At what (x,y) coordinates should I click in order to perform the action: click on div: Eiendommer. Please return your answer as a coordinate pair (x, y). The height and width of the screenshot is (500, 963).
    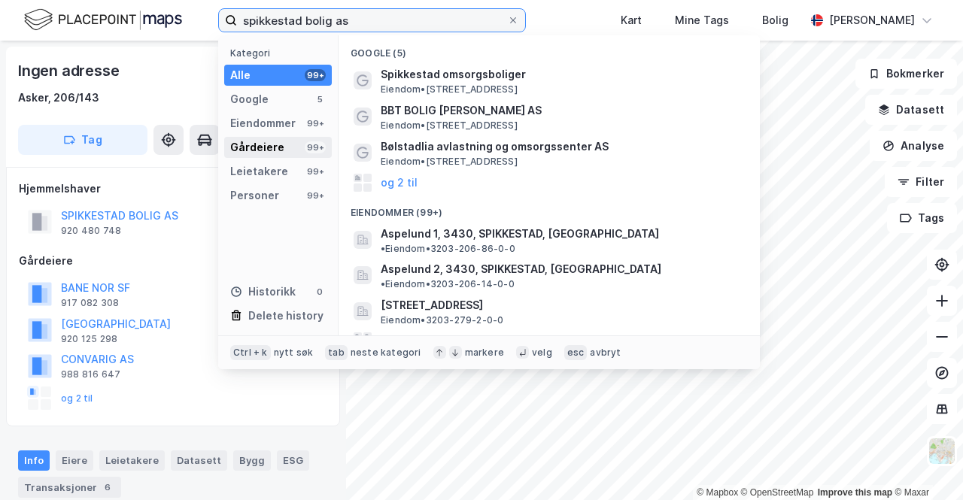
    Looking at the image, I should click on (263, 123).